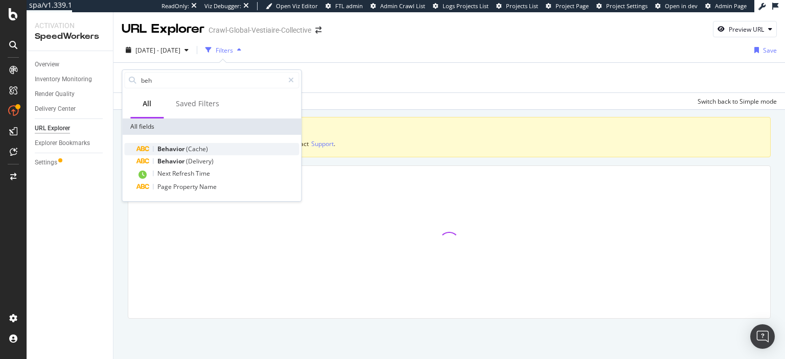 Image resolution: width=785 pixels, height=359 pixels. I want to click on span: Next, so click(164, 173).